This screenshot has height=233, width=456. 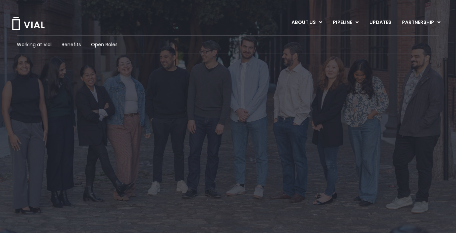 What do you see at coordinates (104, 44) in the screenshot?
I see `span: Open Roles` at bounding box center [104, 44].